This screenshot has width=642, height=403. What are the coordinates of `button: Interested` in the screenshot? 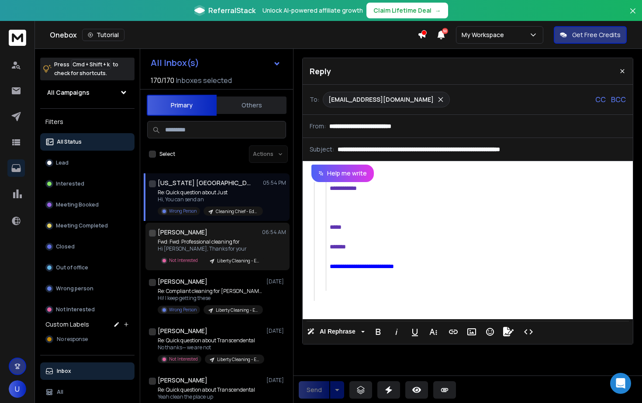 It's located at (87, 184).